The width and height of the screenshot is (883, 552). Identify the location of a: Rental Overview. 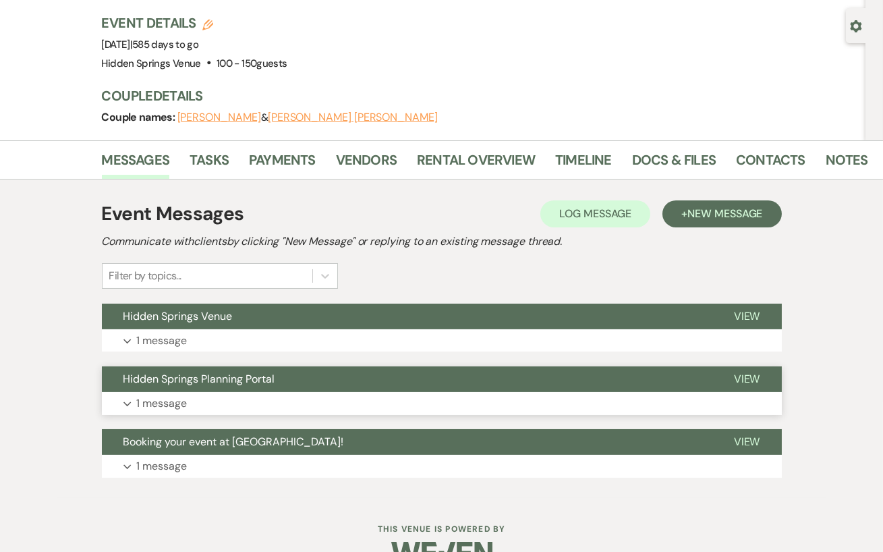
(476, 164).